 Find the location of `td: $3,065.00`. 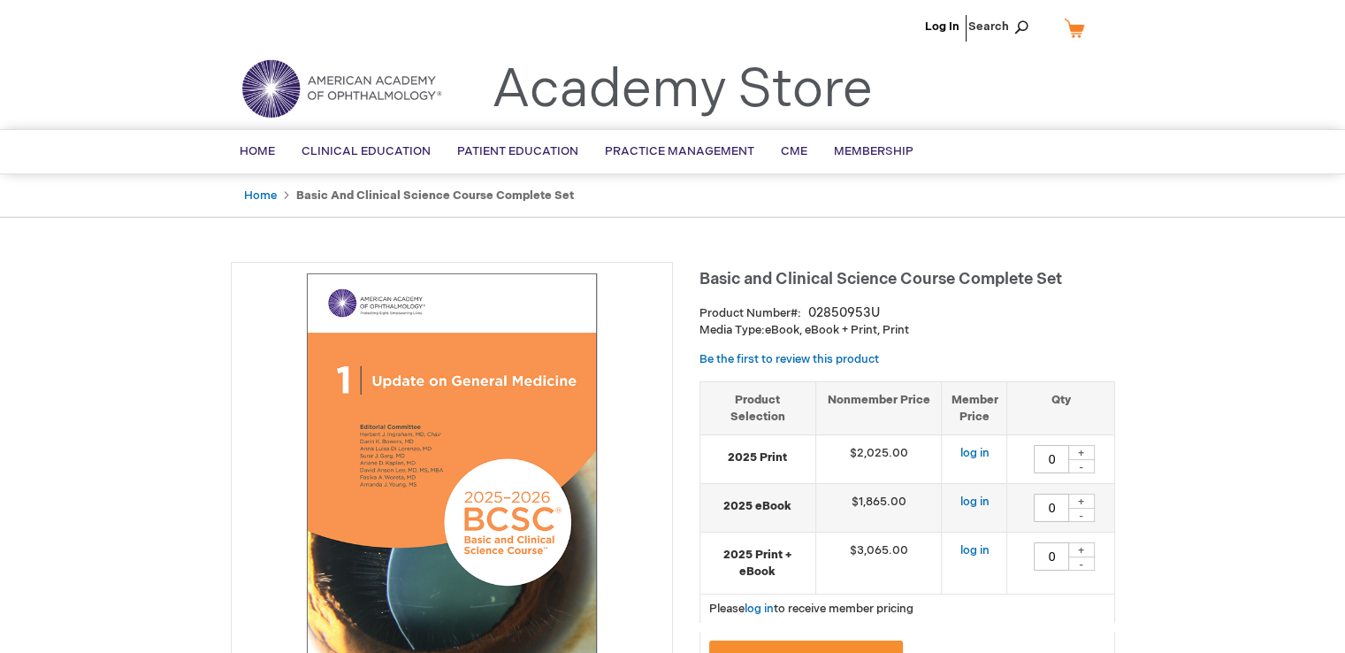

td: $3,065.00 is located at coordinates (878, 563).